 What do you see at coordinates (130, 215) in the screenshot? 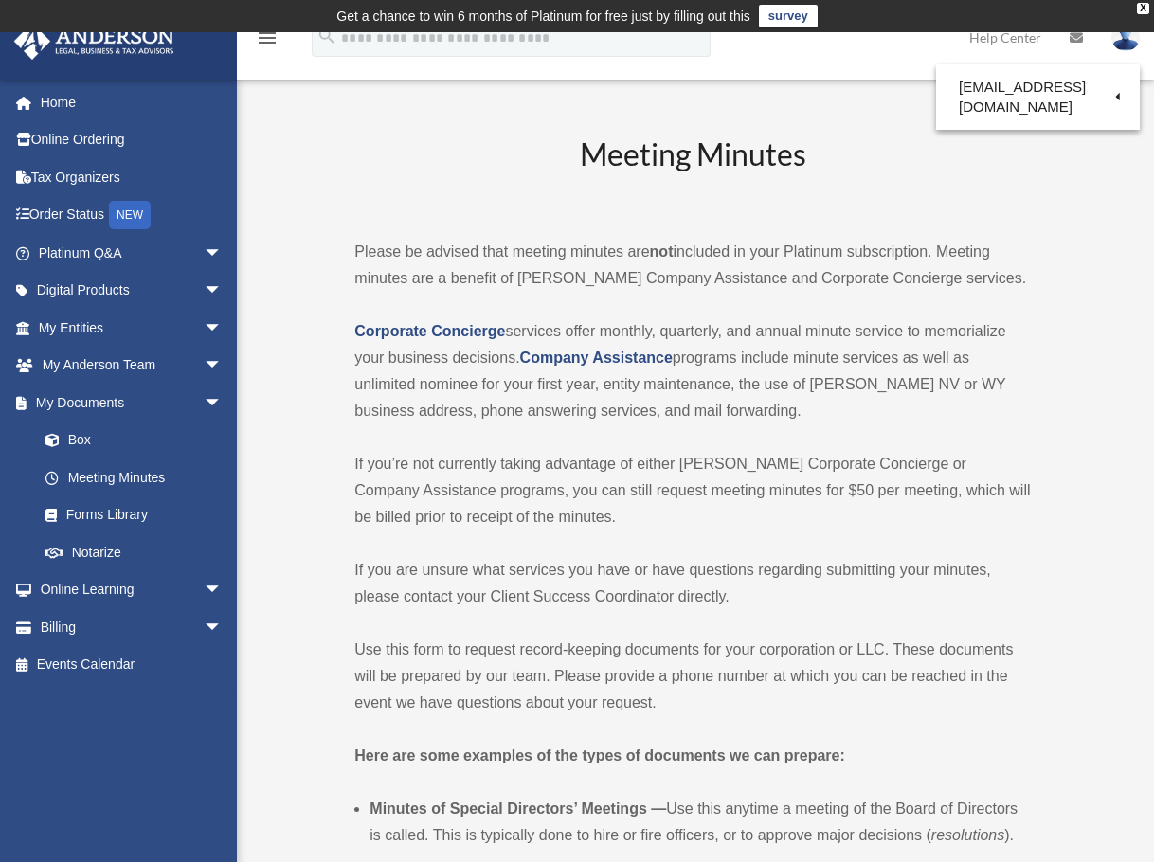
I see `div: NEW` at bounding box center [130, 215].